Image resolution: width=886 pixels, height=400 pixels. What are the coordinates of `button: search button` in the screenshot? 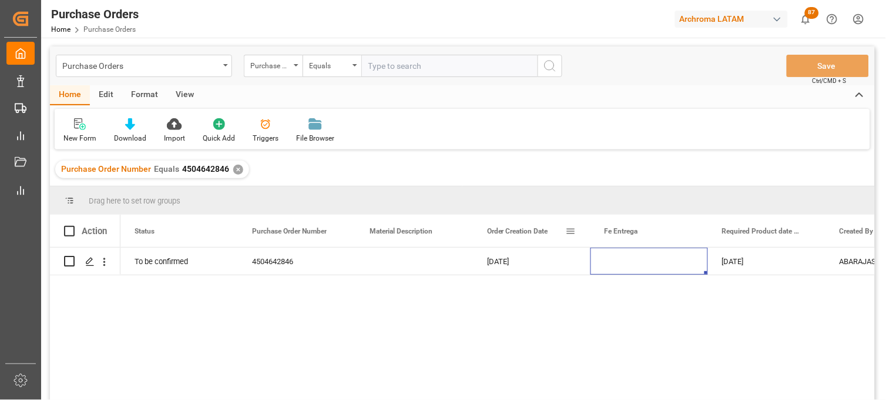 It's located at (550, 66).